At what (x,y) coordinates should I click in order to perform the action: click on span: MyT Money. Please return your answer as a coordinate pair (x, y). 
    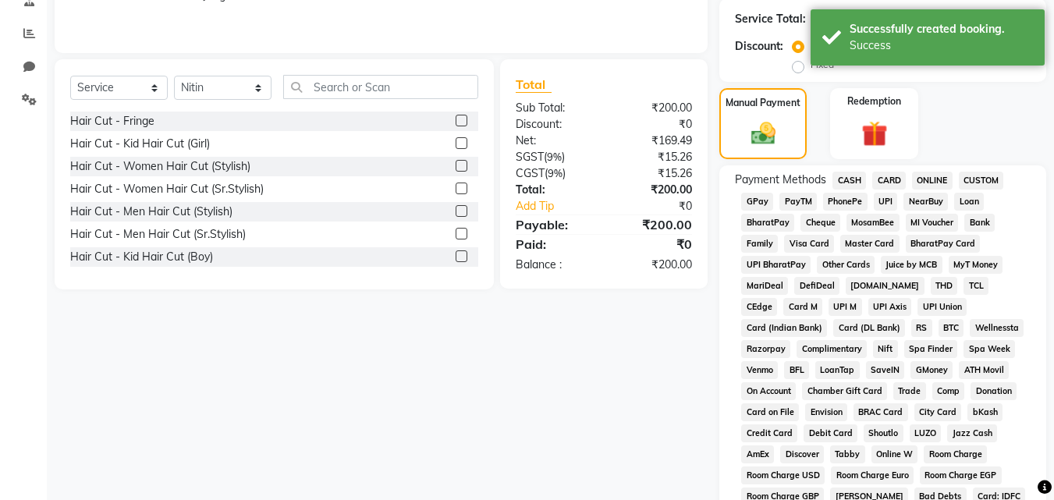
    Looking at the image, I should click on (976, 264).